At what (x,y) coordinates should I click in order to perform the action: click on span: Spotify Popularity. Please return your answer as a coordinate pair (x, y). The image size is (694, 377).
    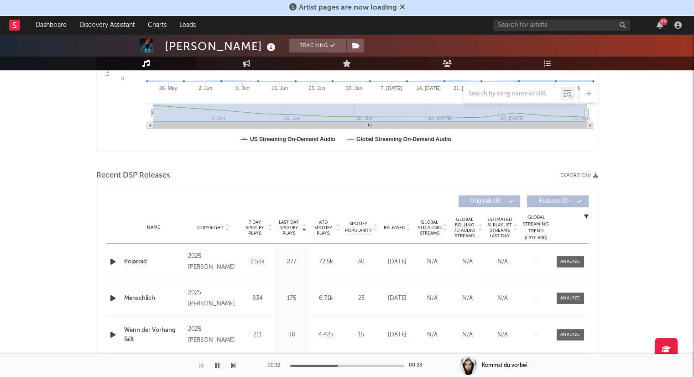
    Looking at the image, I should click on (358, 227).